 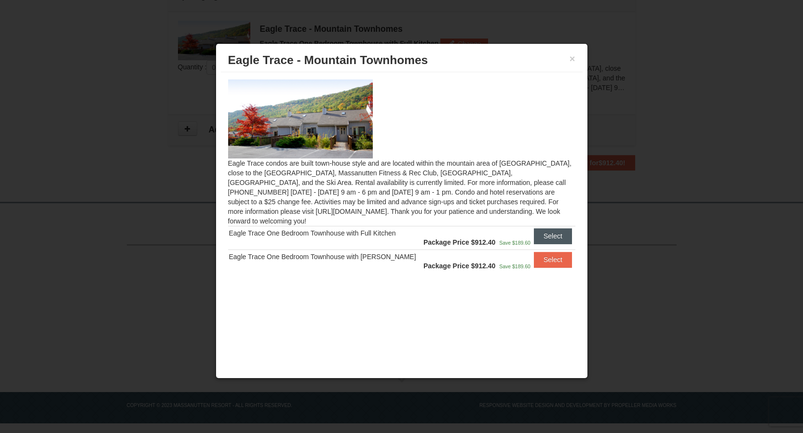 I want to click on div: Eagle Trace condos are built town-house style and are located within the mountain area of [GEOGRA..., so click(x=402, y=181).